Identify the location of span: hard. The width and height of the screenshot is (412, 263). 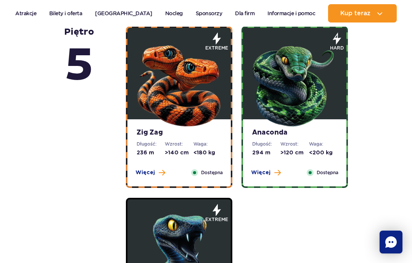
(337, 48).